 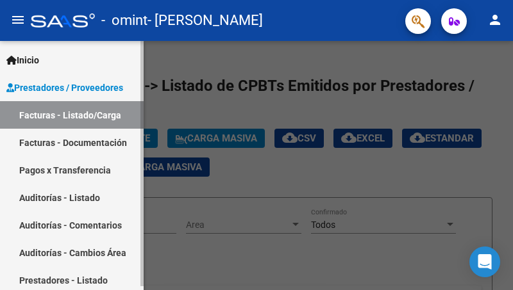 I want to click on span: Prestadores / Proveedores, so click(x=65, y=88).